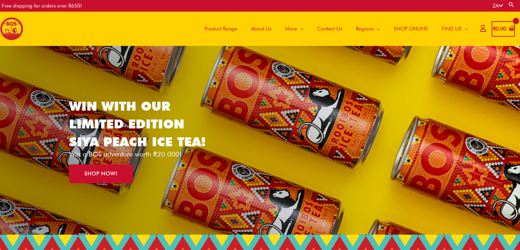 The width and height of the screenshot is (520, 250). What do you see at coordinates (330, 29) in the screenshot?
I see `span: Contact Us` at bounding box center [330, 29].